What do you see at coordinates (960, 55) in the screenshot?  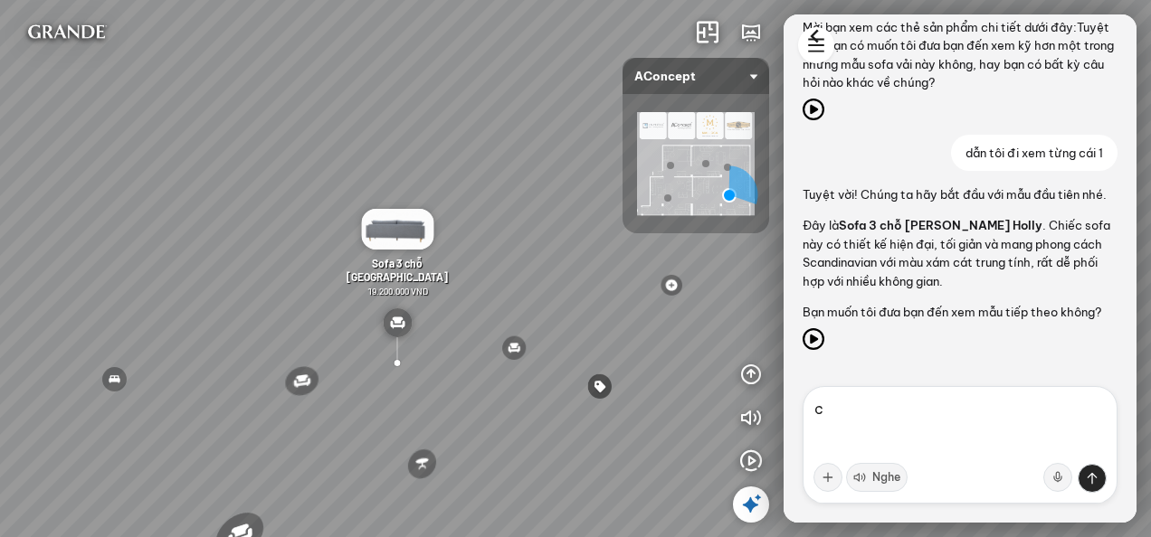 I see `p: Mời bạn xem các thẻ sản phẩm chi tiết dưới đây:Tuyệt vời! Bạn có muốn tôi đưa bạn đến xem kỹ hơn ...` at bounding box center [960, 55].